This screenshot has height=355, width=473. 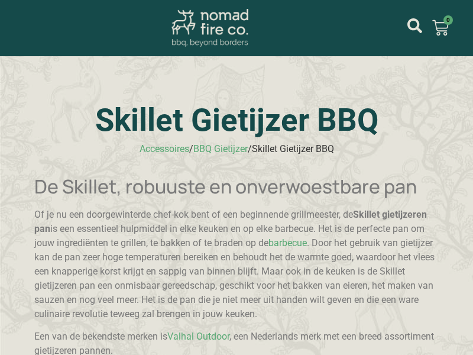 What do you see at coordinates (221, 148) in the screenshot?
I see `a: BBQ Gietijzer` at bounding box center [221, 148].